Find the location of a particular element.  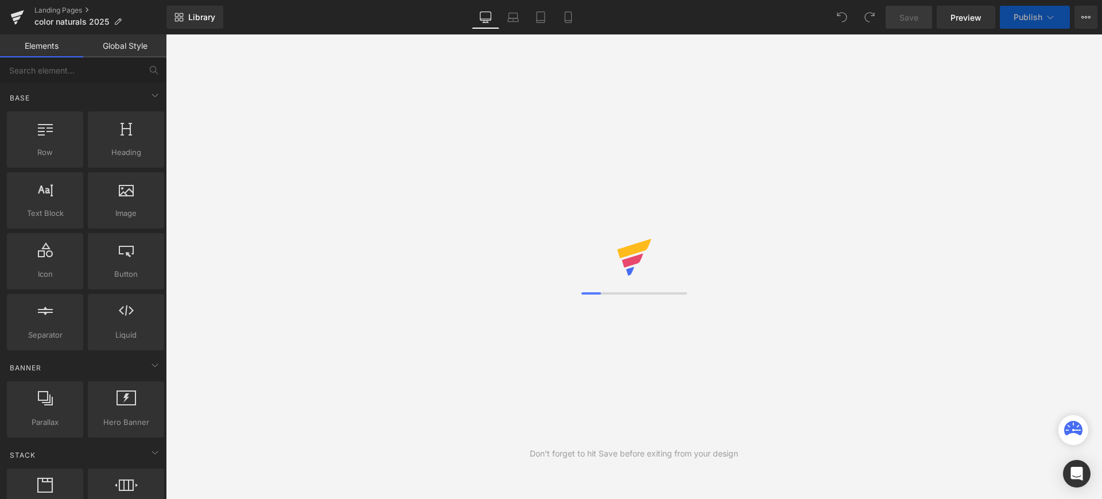

span: Button is located at coordinates (126, 274).